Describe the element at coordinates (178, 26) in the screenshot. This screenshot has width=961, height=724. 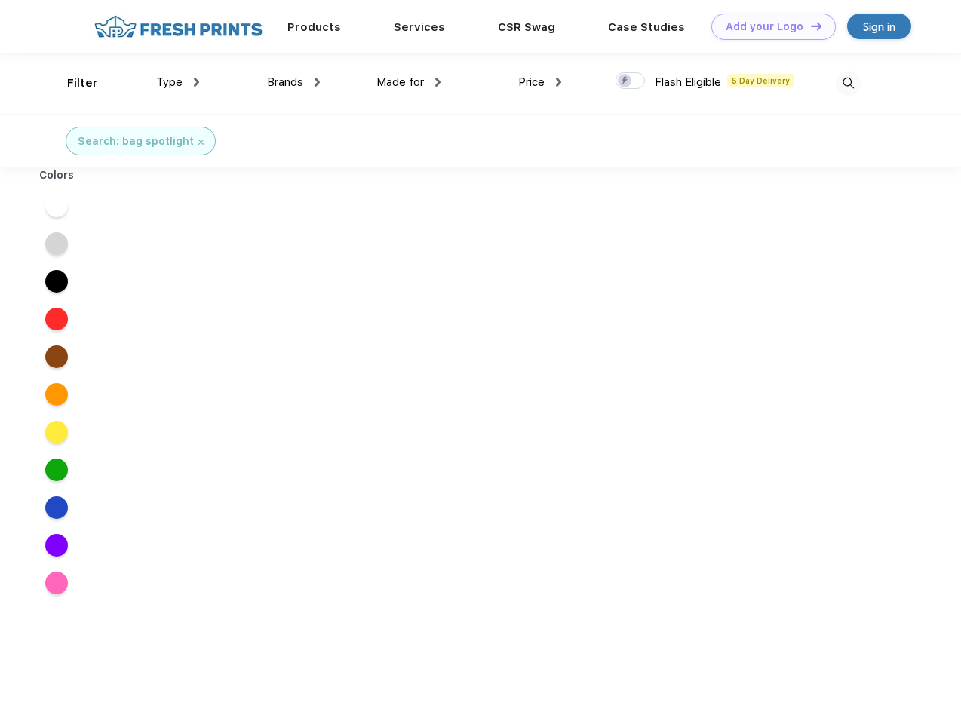
I see `img: fo%20logo%202.webp` at that location.